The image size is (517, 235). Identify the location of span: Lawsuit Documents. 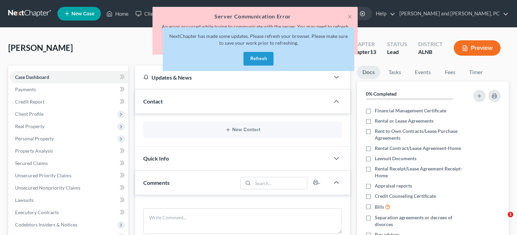
(395, 159).